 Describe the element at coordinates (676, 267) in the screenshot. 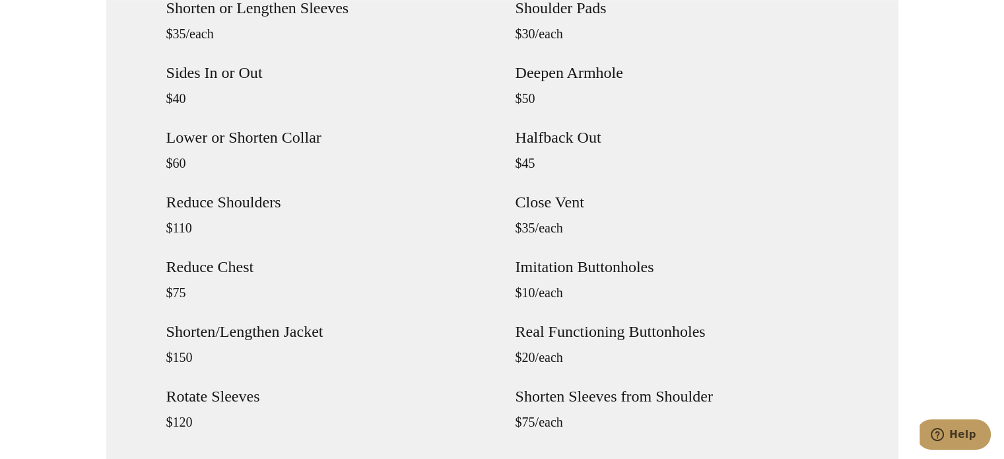

I see `h4: Imitation Buttonholes` at that location.